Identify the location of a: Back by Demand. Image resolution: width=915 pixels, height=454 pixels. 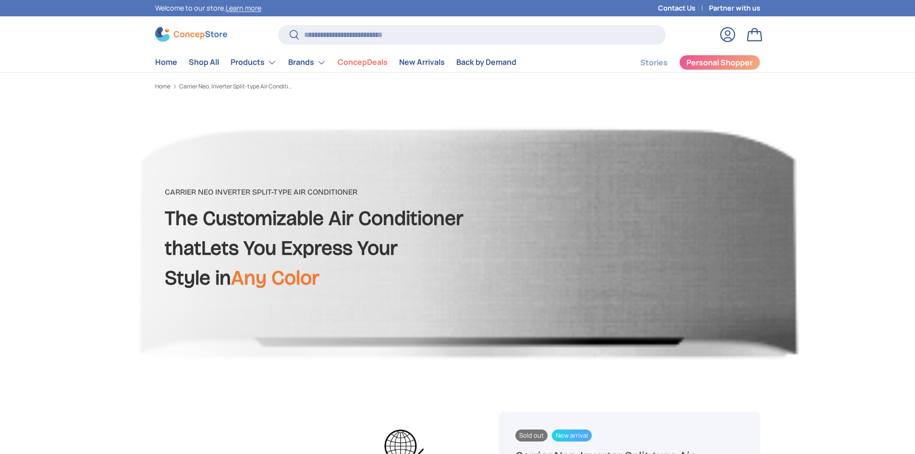
(486, 62).